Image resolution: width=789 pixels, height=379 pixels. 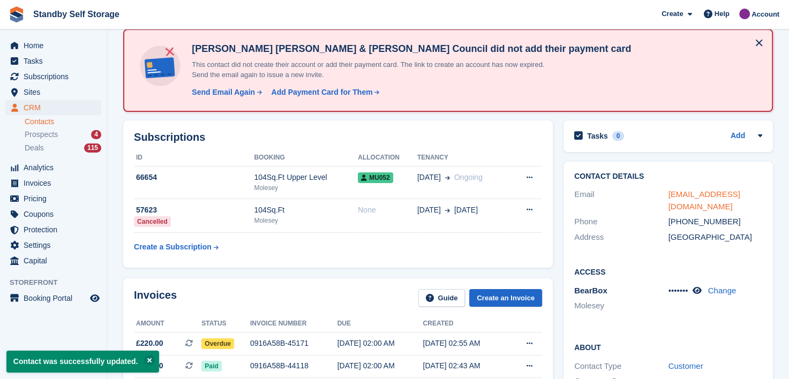 I want to click on li: Molesey, so click(x=621, y=306).